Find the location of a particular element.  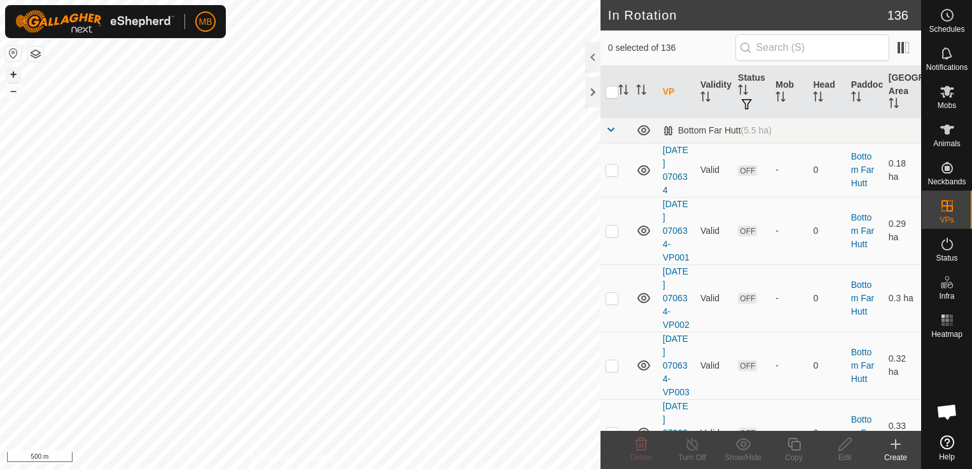

span: Neckbands is located at coordinates (946, 182).